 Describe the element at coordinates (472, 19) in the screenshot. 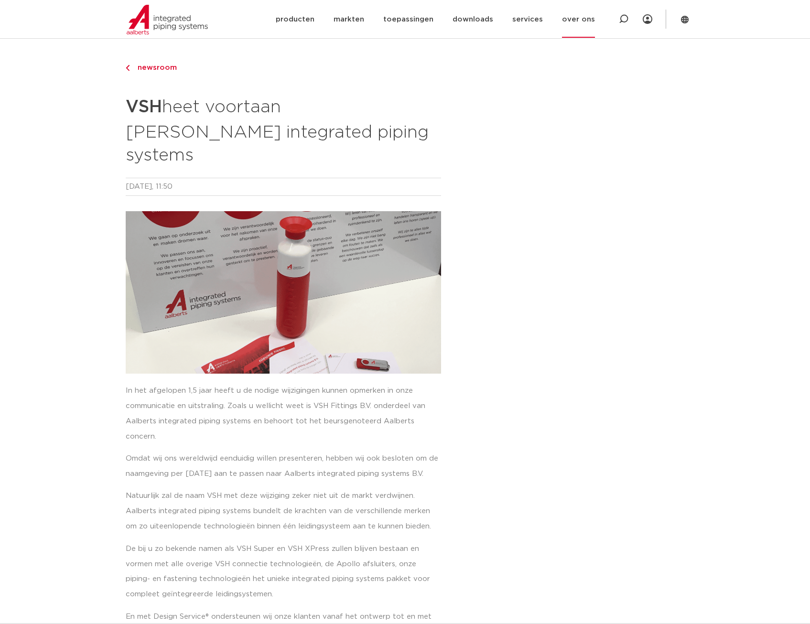

I see `a: downloads` at that location.